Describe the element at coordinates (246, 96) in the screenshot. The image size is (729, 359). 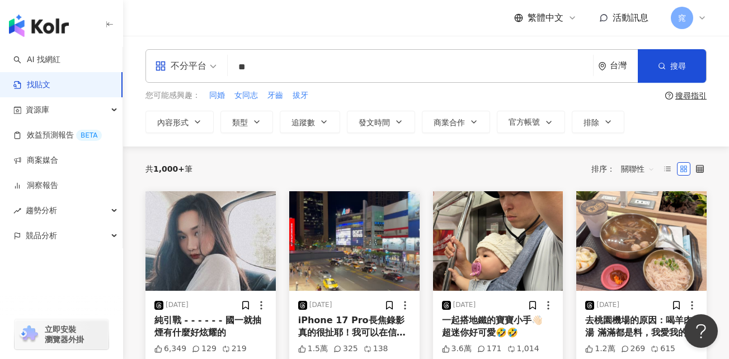
I see `span: 女同志` at that location.